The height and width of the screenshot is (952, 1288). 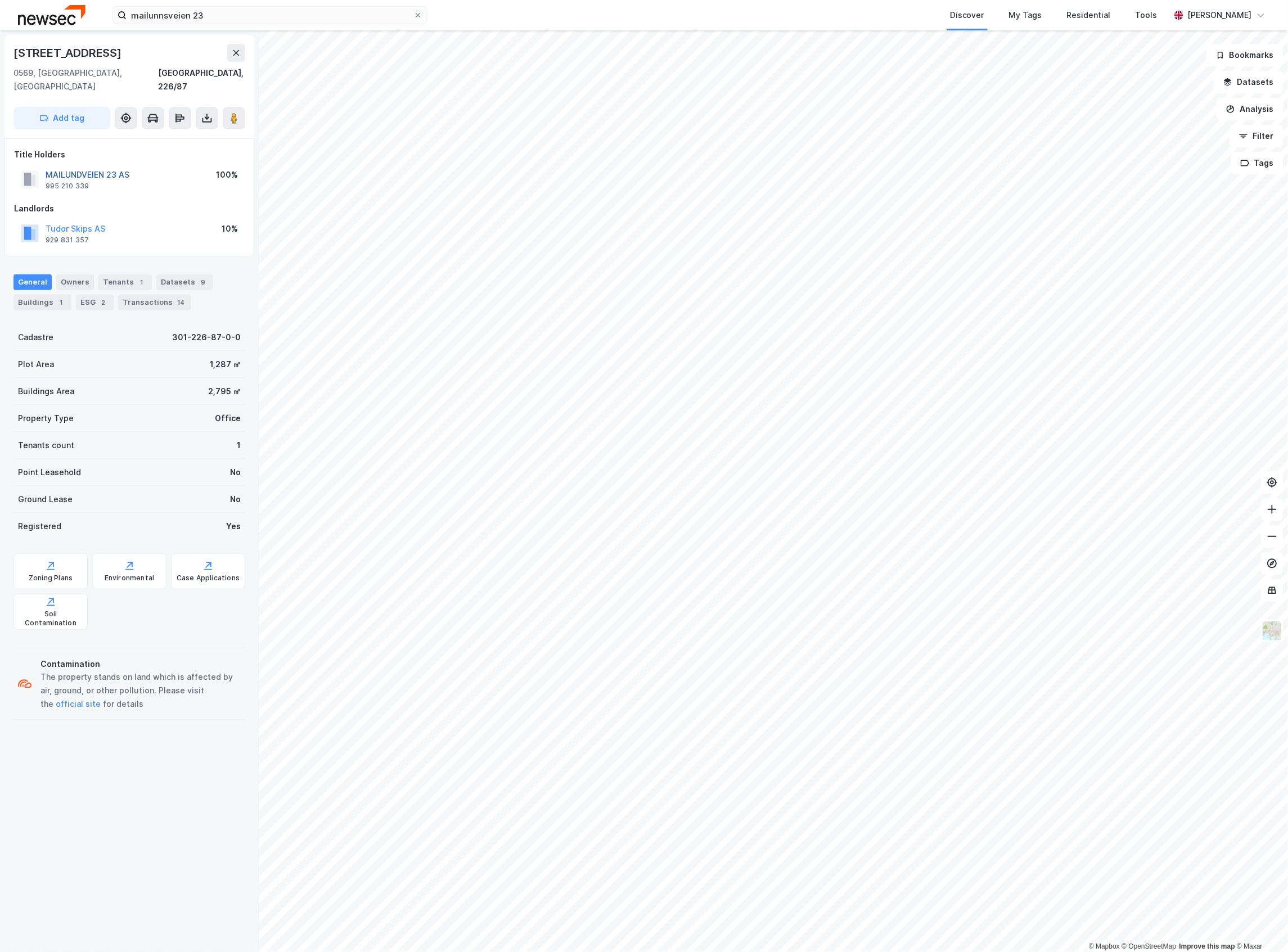 I want to click on div: 2,795 ㎡, so click(x=224, y=391).